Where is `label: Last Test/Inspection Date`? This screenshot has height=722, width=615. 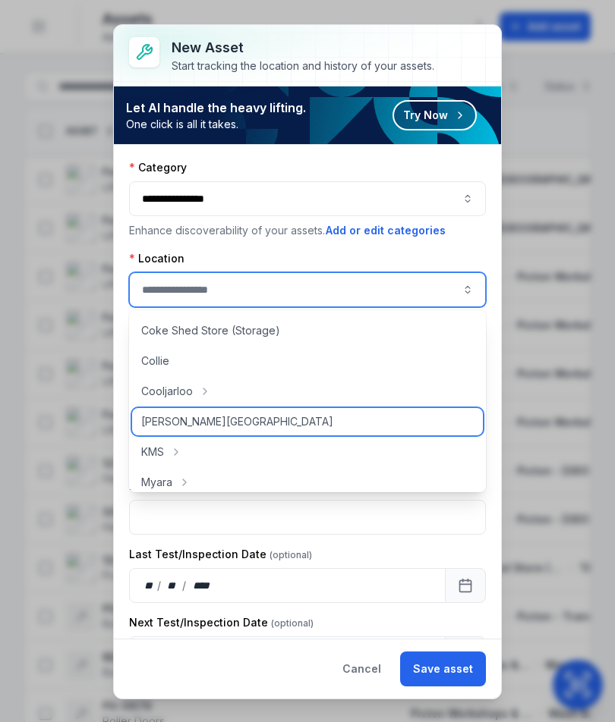 label: Last Test/Inspection Date is located at coordinates (220, 555).